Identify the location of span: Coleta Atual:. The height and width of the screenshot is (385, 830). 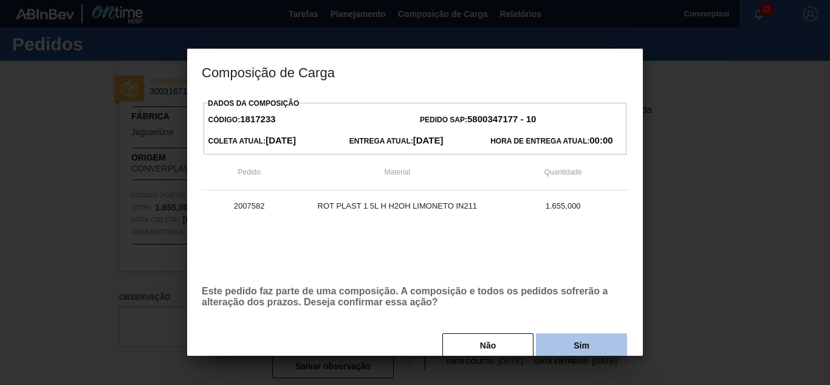
(252, 141).